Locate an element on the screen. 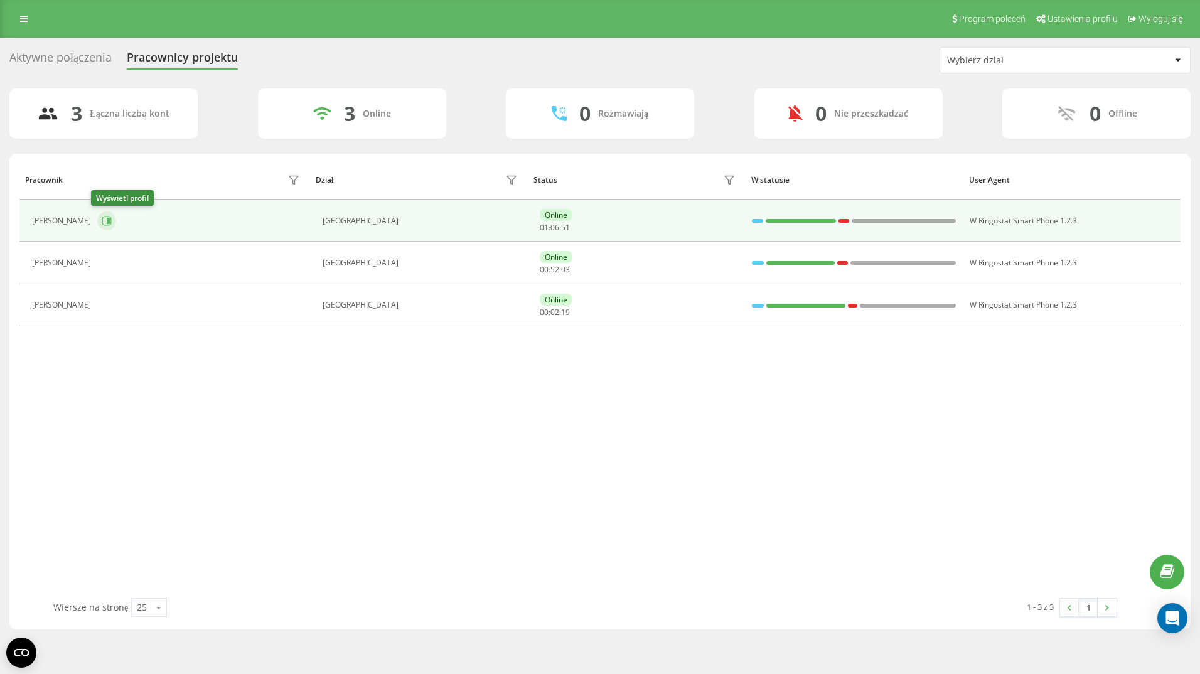 This screenshot has height=674, width=1200. div: 25 is located at coordinates (142, 607).